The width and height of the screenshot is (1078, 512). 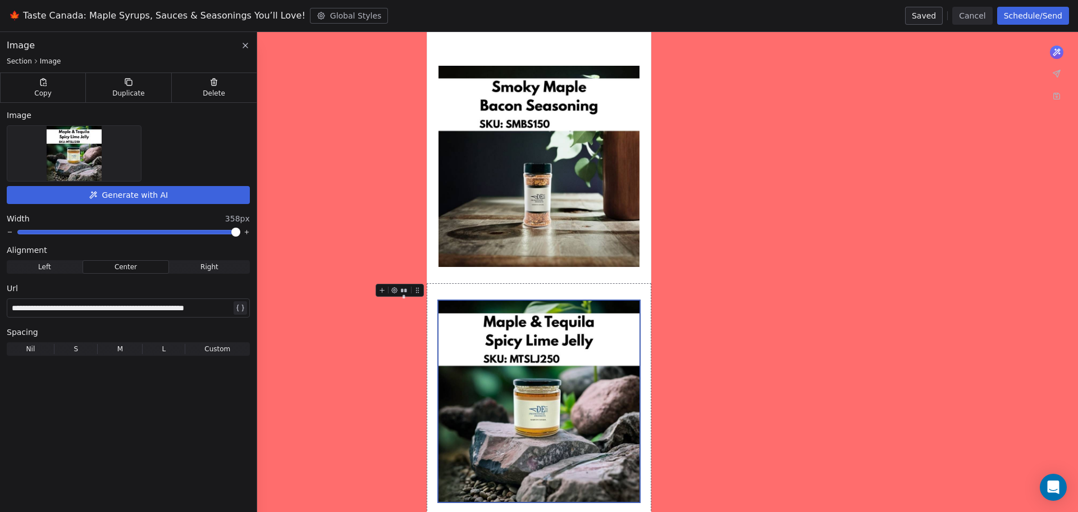 What do you see at coordinates (128, 93) in the screenshot?
I see `span: Duplicate` at bounding box center [128, 93].